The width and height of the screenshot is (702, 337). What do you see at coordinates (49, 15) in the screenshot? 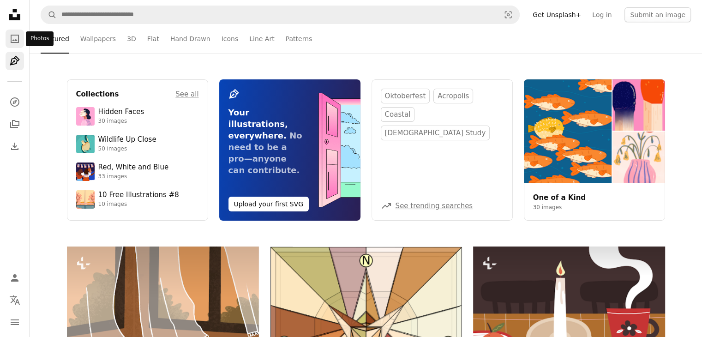
I see `button: Search Unsplash` at bounding box center [49, 15].